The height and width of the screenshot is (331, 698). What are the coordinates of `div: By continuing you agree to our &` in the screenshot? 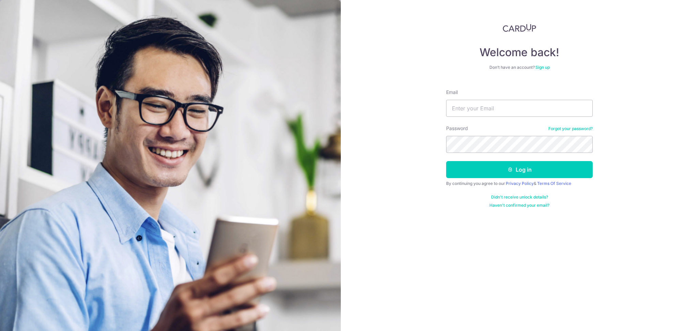 It's located at (520, 184).